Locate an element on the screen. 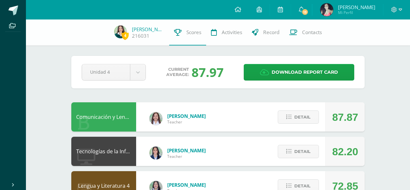  div: 82.20 is located at coordinates (345, 151).